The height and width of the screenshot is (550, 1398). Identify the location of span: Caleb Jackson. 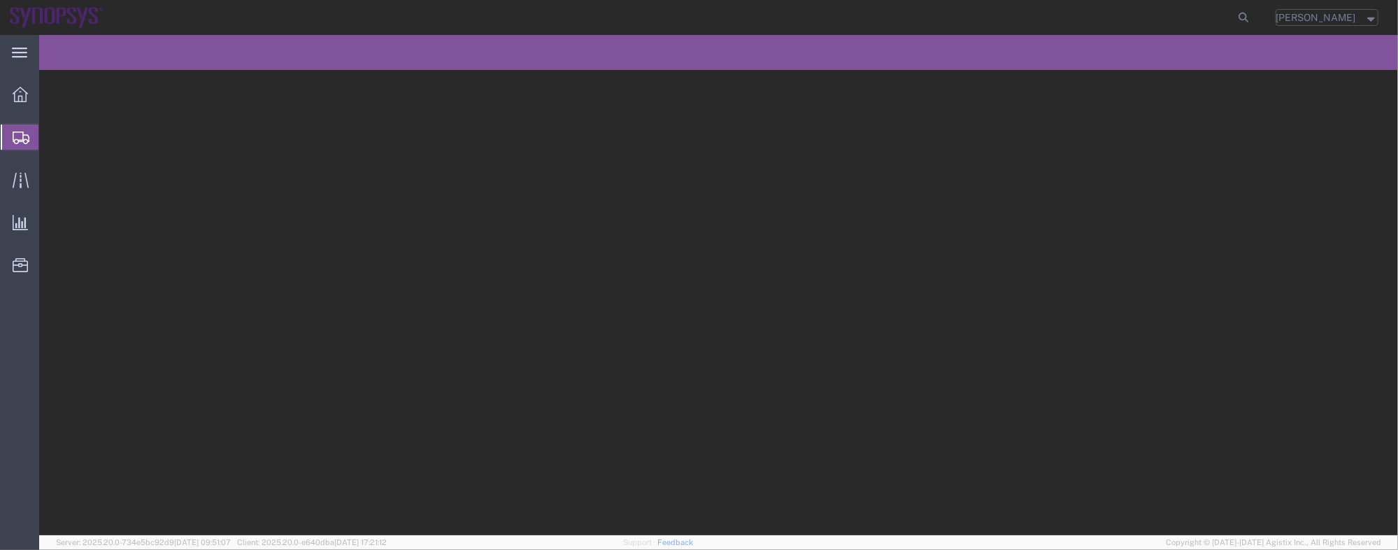
(1316, 17).